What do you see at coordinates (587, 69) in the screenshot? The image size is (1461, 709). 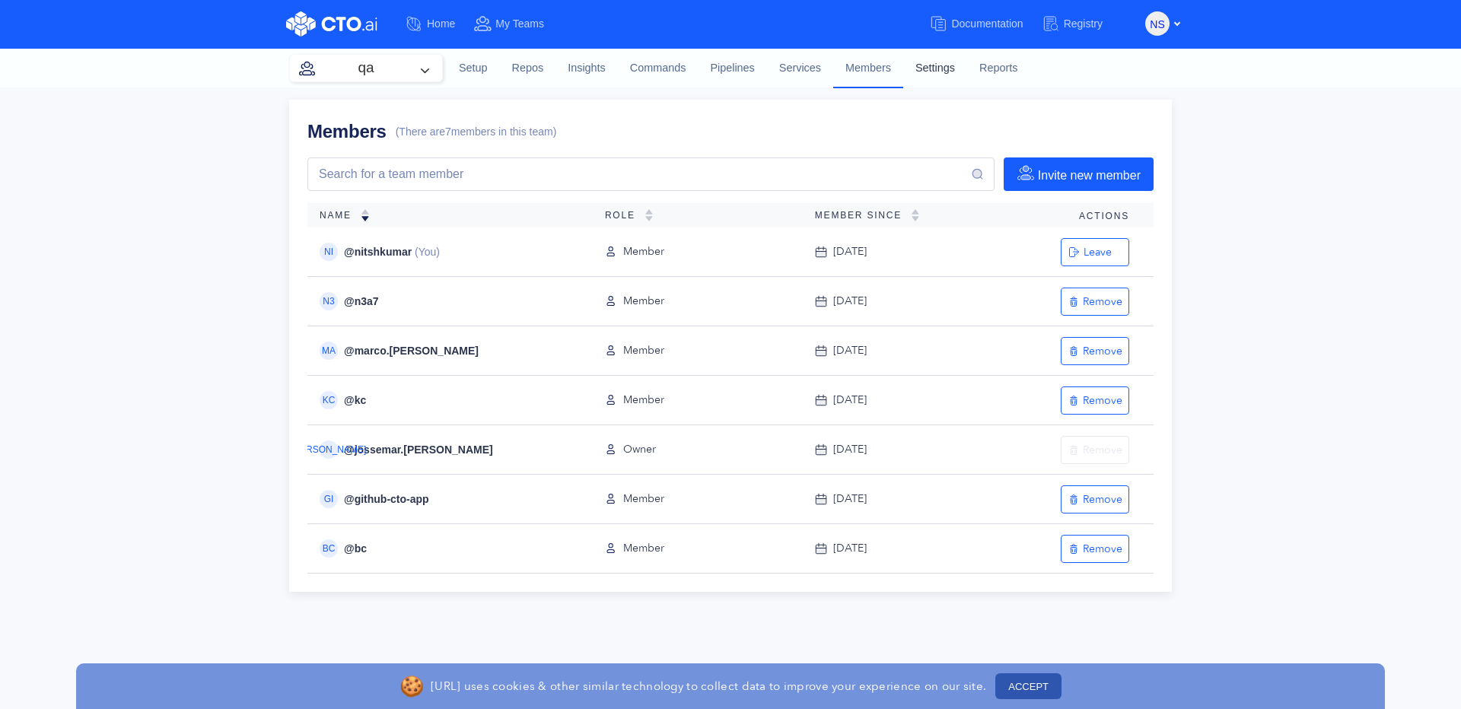 I see `a: Insights` at bounding box center [587, 69].